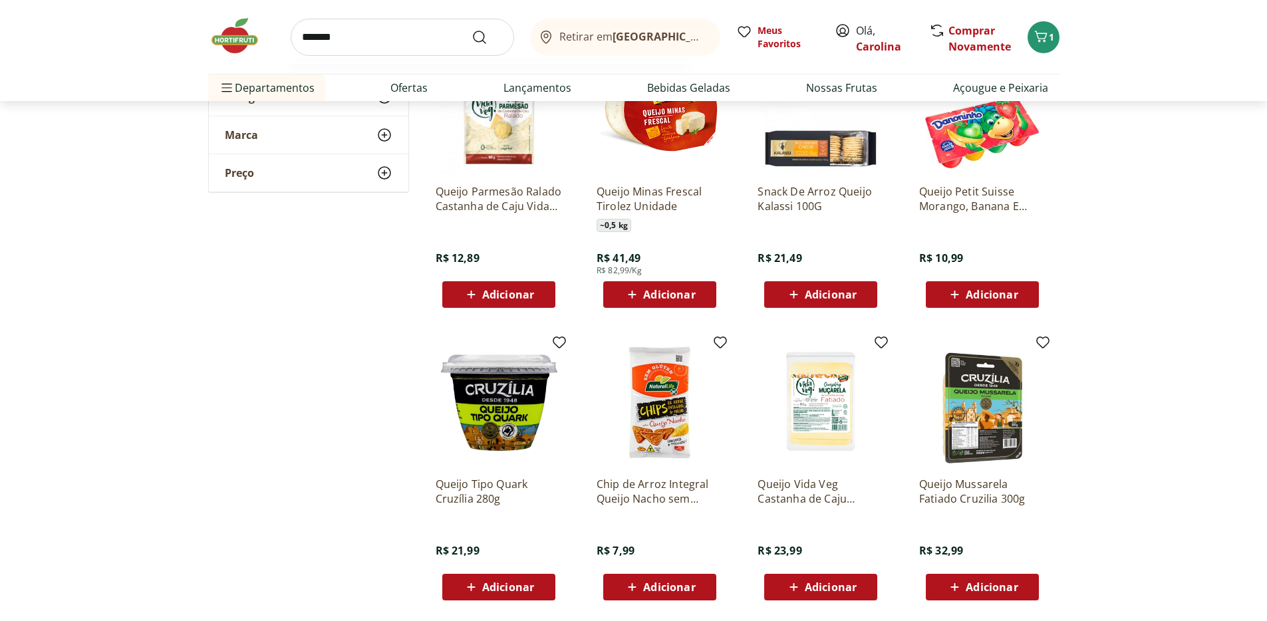 The image size is (1267, 621). What do you see at coordinates (239, 173) in the screenshot?
I see `span: Preço` at bounding box center [239, 173].